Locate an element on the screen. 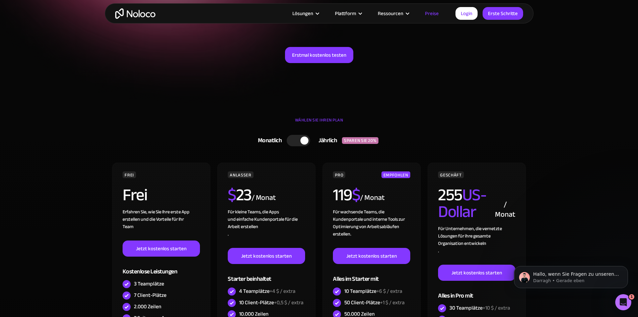 The image size is (638, 317). font: Login is located at coordinates (467, 13).